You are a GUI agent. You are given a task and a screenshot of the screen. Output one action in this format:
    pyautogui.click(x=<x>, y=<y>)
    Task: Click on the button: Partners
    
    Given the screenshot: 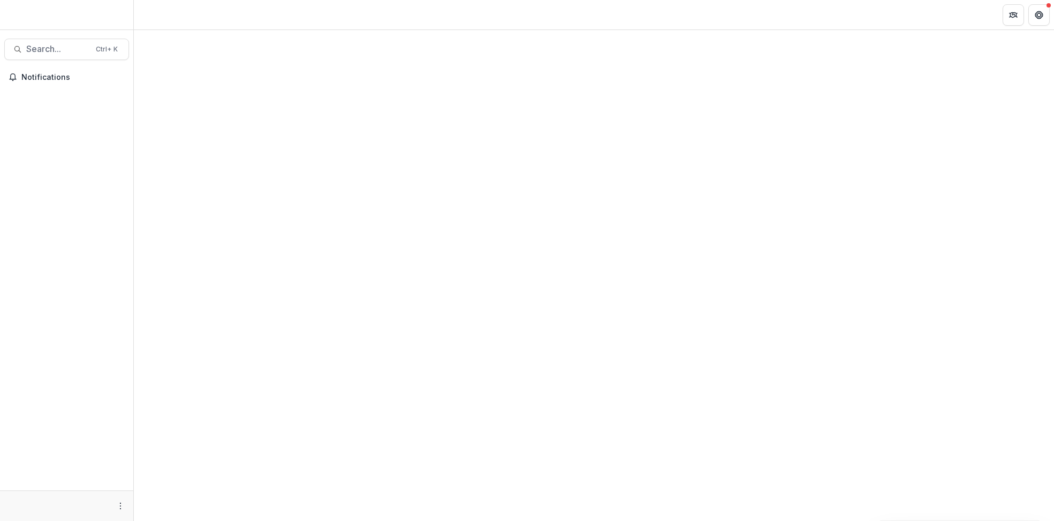 What is the action you would take?
    pyautogui.click(x=1014, y=15)
    